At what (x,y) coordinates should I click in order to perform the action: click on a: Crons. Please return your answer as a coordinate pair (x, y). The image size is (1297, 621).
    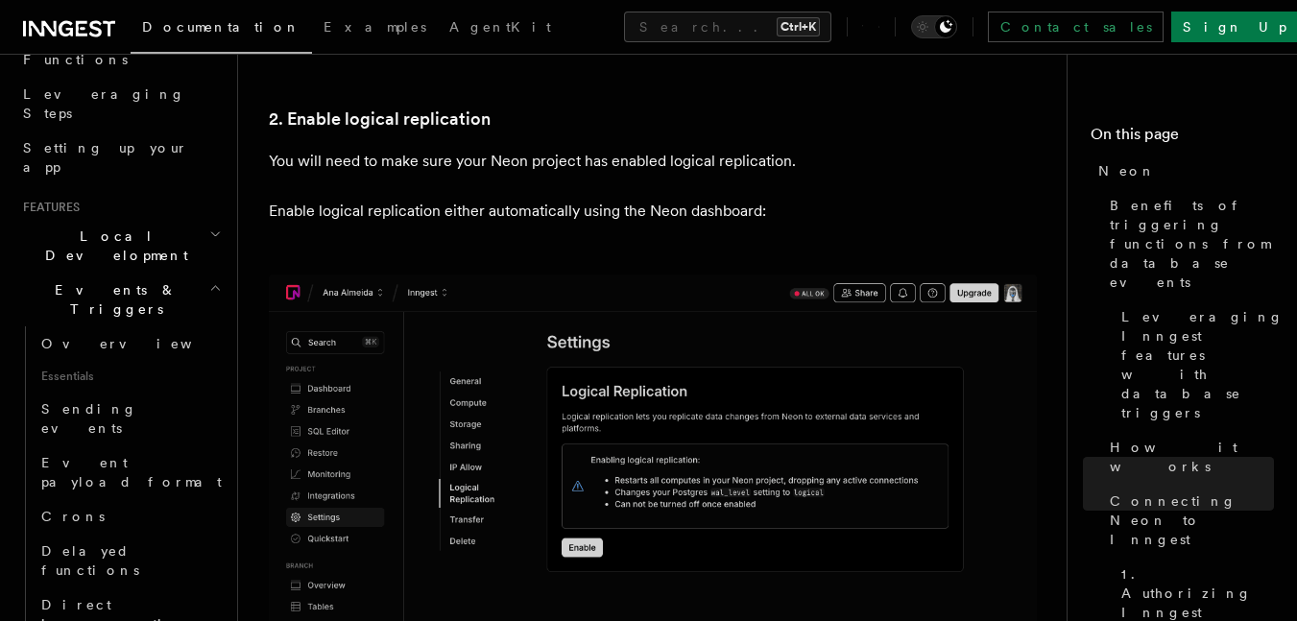
    Looking at the image, I should click on (130, 516).